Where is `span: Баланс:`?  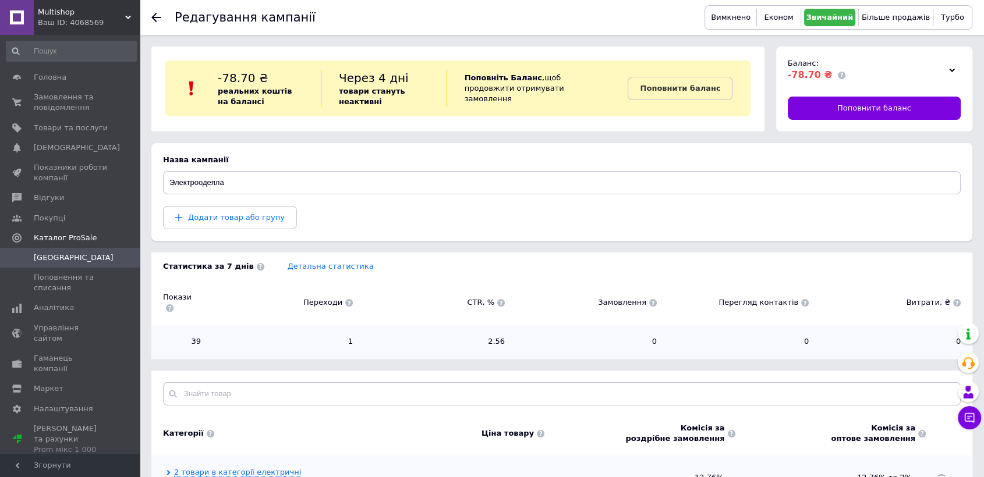 span: Баланс: is located at coordinates (803, 63).